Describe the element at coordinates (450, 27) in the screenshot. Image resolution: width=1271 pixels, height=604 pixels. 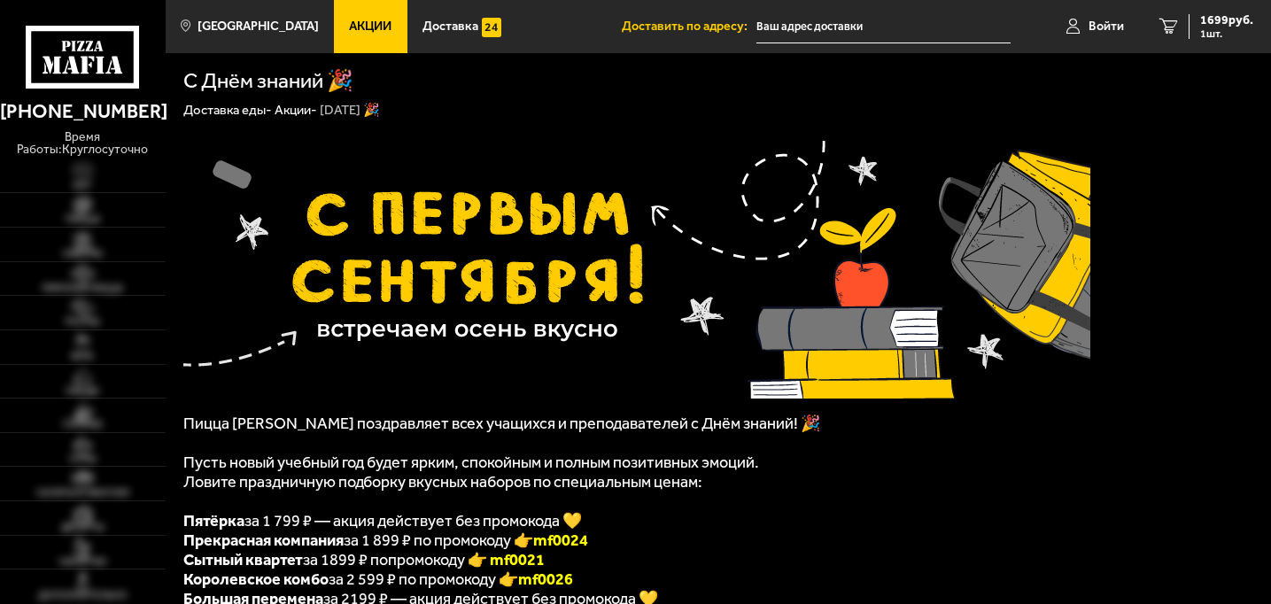
I see `span: Доставка` at that location.